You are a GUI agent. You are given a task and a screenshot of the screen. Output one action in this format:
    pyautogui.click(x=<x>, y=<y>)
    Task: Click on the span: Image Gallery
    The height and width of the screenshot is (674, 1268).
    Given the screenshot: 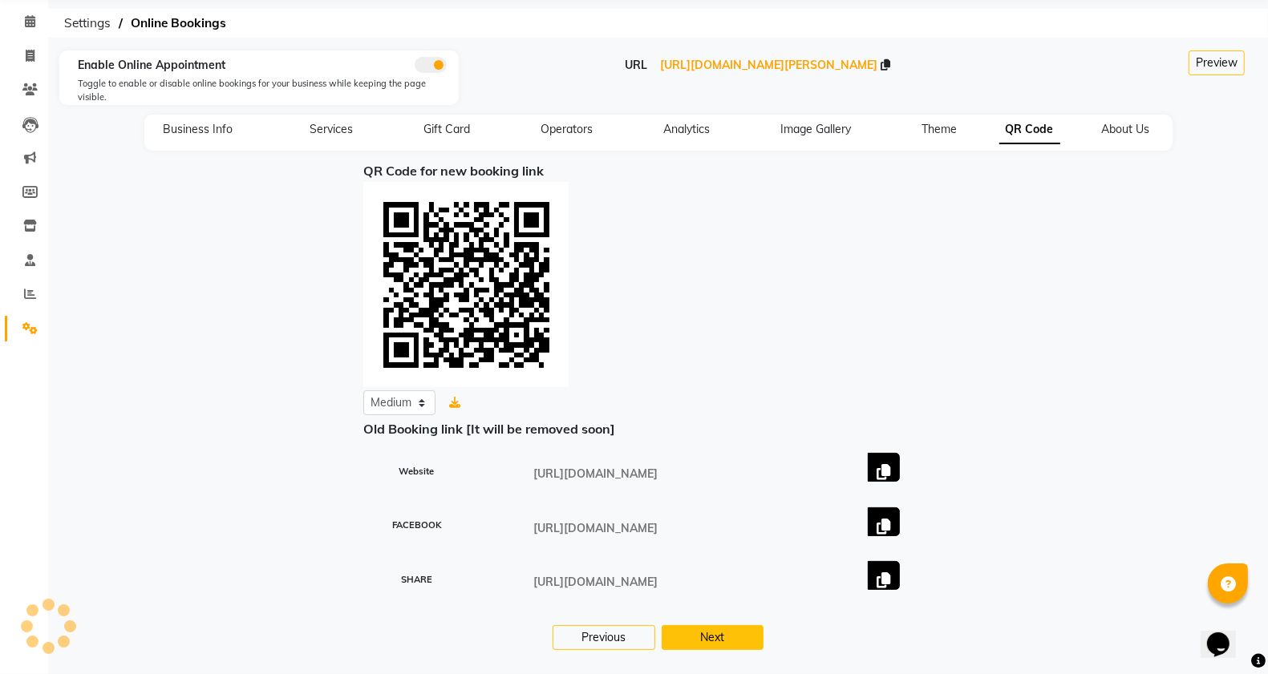 What is the action you would take?
    pyautogui.click(x=816, y=129)
    